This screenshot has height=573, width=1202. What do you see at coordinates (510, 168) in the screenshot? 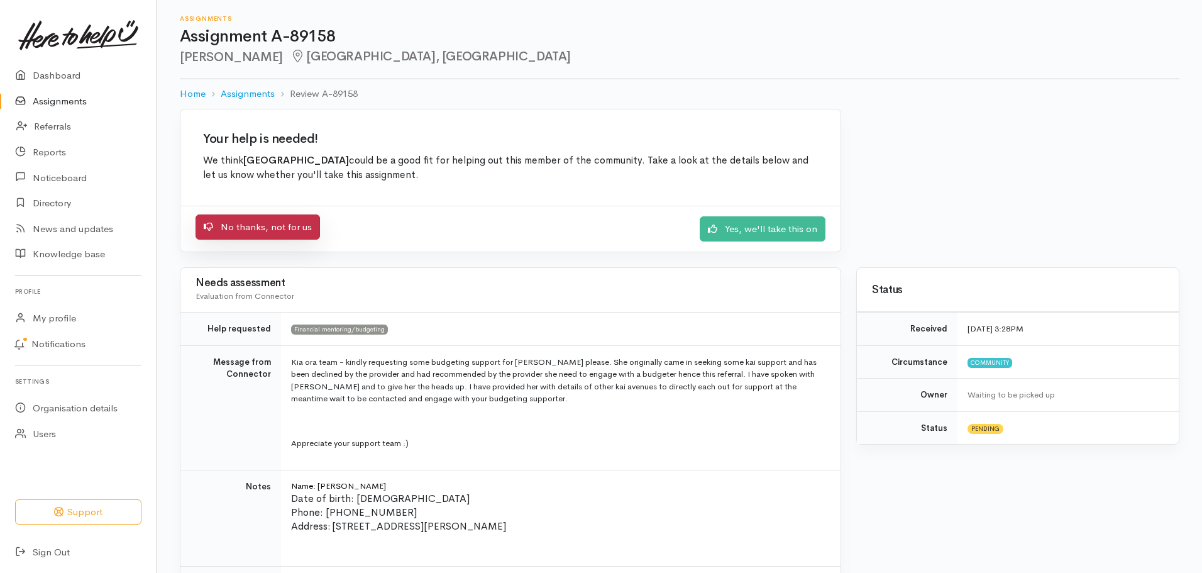
I see `p: We think could be a good fit for helping out this member of the community. Take a look at the det...` at bounding box center [510, 168].